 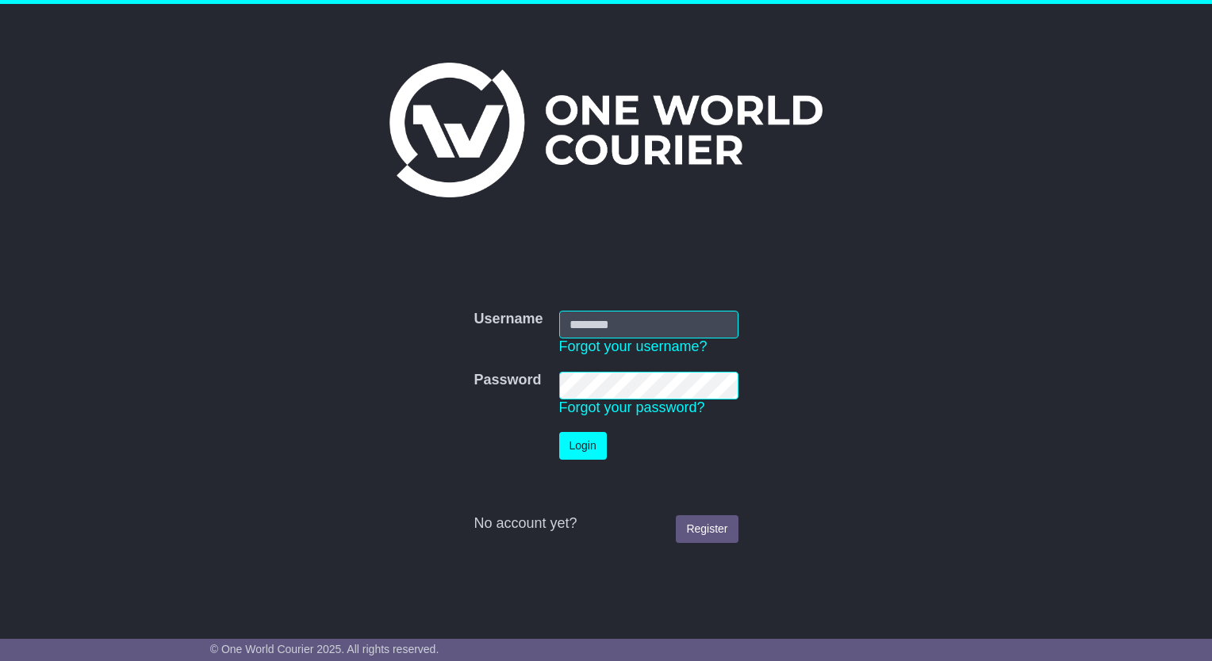 What do you see at coordinates (632, 408) in the screenshot?
I see `a: Forgot your password?` at bounding box center [632, 408].